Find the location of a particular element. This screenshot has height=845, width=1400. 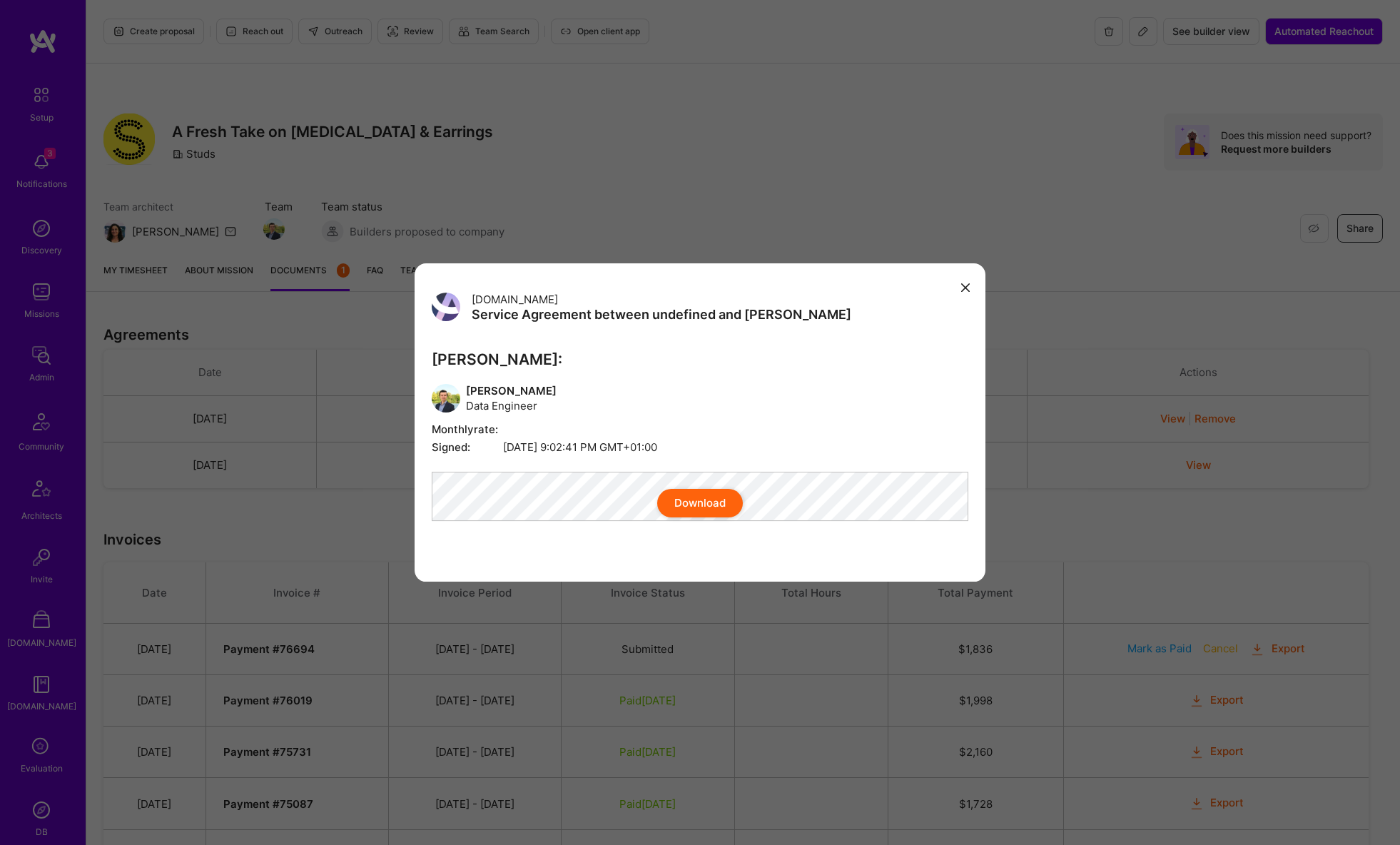

i: icon Close is located at coordinates (965, 287).